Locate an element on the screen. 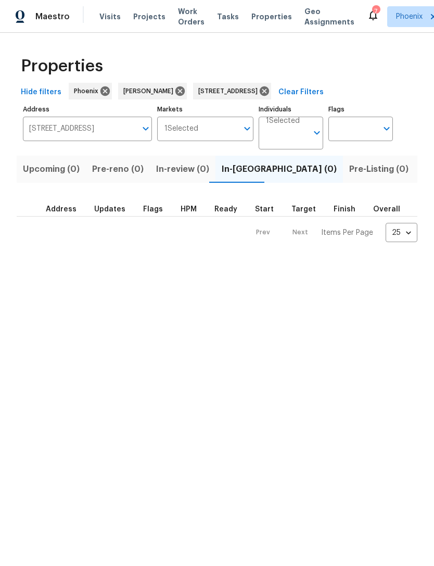 The width and height of the screenshot is (434, 566). span: Overall is located at coordinates (387, 209).